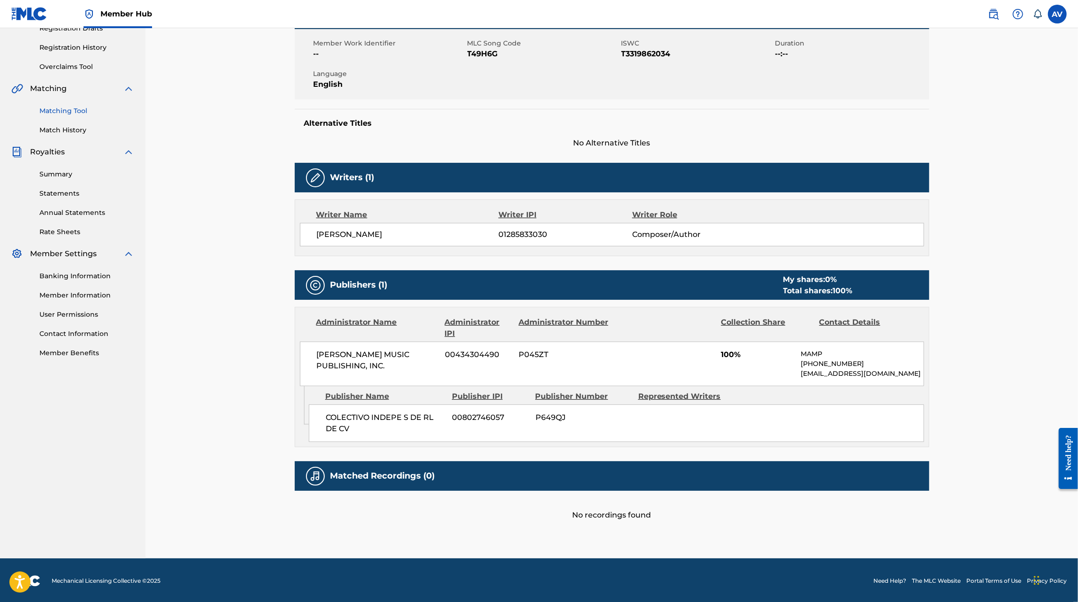 This screenshot has width=1078, height=602. I want to click on a: Registration History, so click(87, 47).